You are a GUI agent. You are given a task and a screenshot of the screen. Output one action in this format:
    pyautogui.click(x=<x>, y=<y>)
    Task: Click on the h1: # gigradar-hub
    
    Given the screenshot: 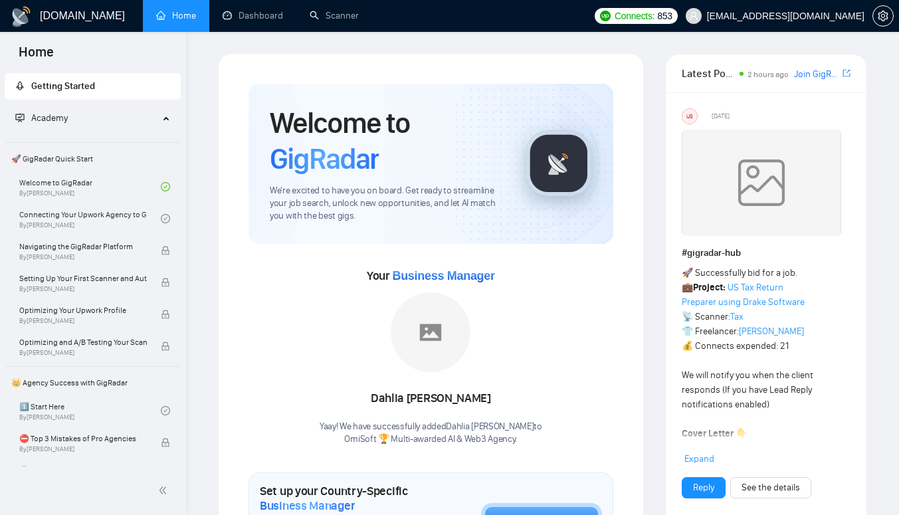 What is the action you would take?
    pyautogui.click(x=766, y=253)
    